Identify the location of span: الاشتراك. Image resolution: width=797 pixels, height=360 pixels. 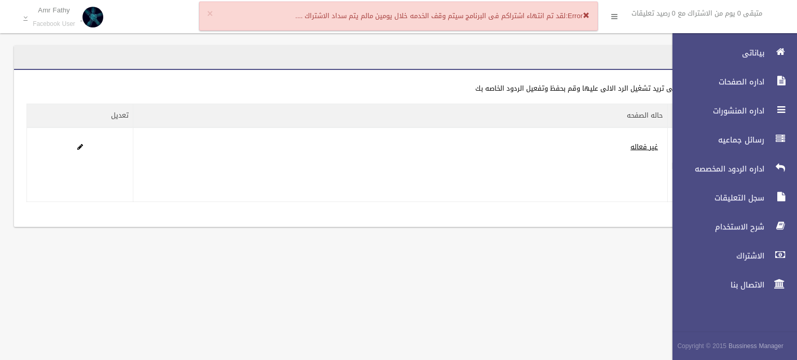
(715, 256).